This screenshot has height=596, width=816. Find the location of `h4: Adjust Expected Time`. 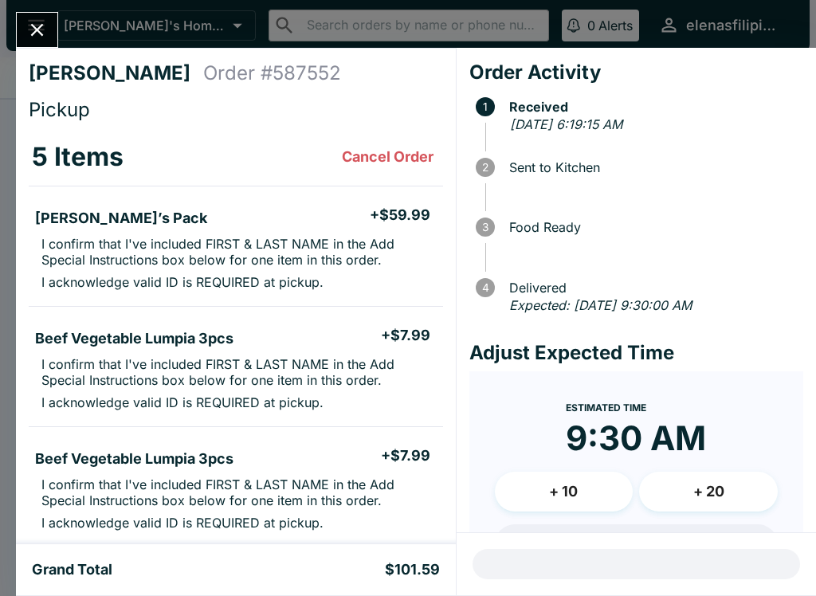

h4: Adjust Expected Time is located at coordinates (636, 353).